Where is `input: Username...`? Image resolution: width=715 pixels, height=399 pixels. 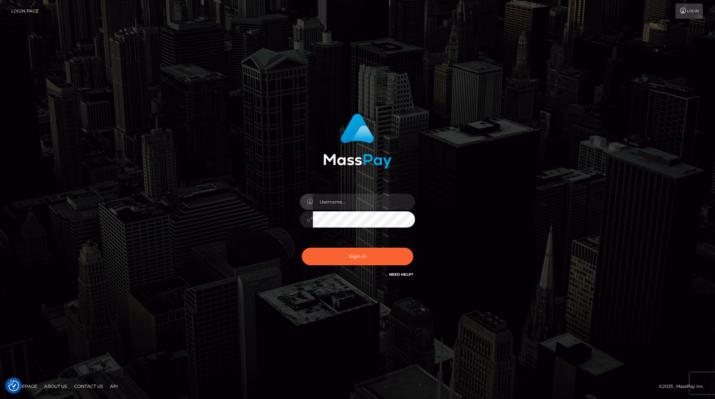 input: Username... is located at coordinates (364, 202).